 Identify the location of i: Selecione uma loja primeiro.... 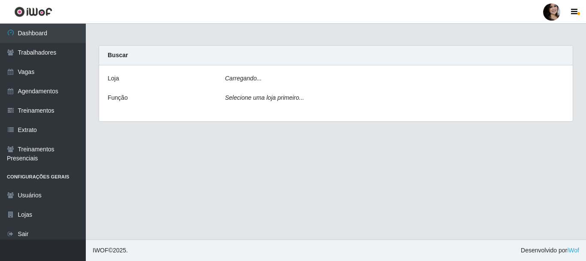
(265, 97).